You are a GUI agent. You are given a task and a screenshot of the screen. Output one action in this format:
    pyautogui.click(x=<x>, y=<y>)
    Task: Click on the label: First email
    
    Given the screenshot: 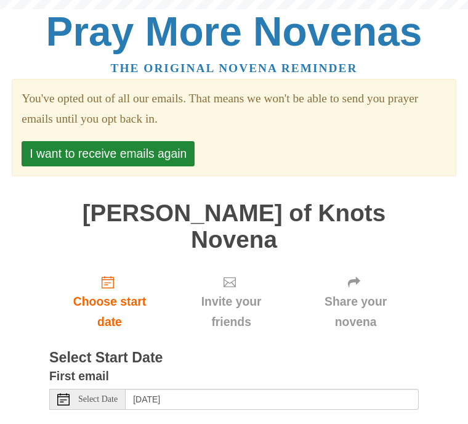 What is the action you would take?
    pyautogui.click(x=79, y=376)
    